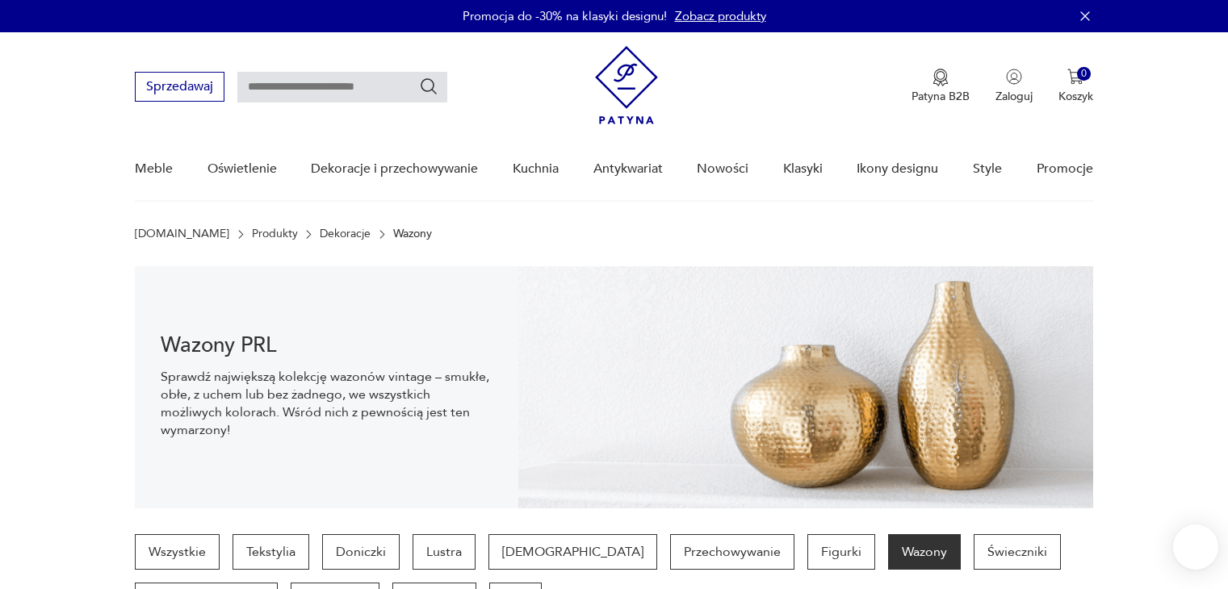  I want to click on p: Tekstylia, so click(270, 552).